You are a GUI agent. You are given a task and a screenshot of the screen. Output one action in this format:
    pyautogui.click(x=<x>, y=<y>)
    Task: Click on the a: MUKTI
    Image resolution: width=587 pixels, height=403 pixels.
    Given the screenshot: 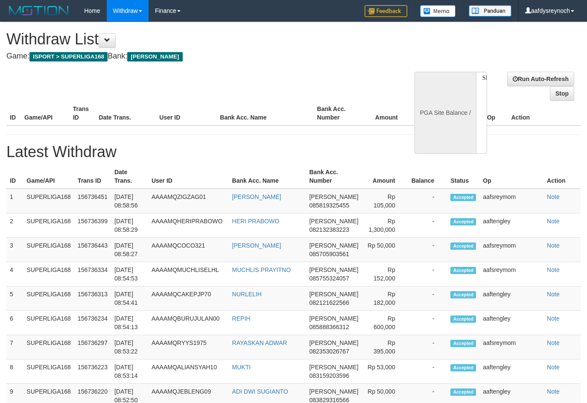 What is the action you would take?
    pyautogui.click(x=242, y=367)
    